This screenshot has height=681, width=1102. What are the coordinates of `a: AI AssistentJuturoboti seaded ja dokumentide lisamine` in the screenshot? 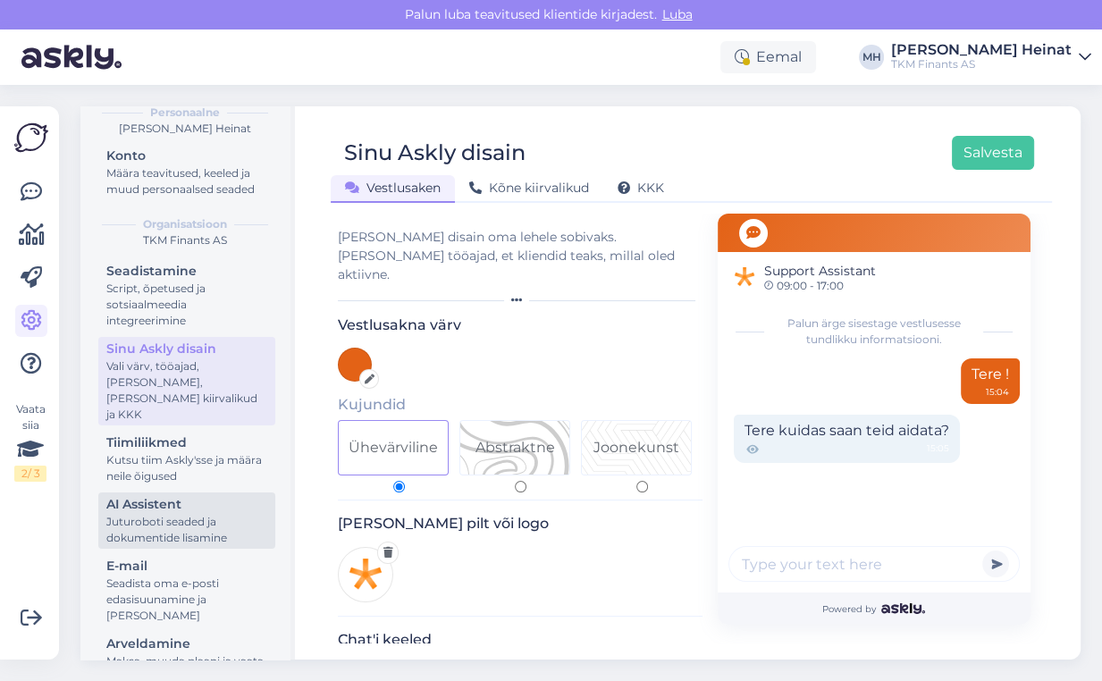 It's located at (187, 520).